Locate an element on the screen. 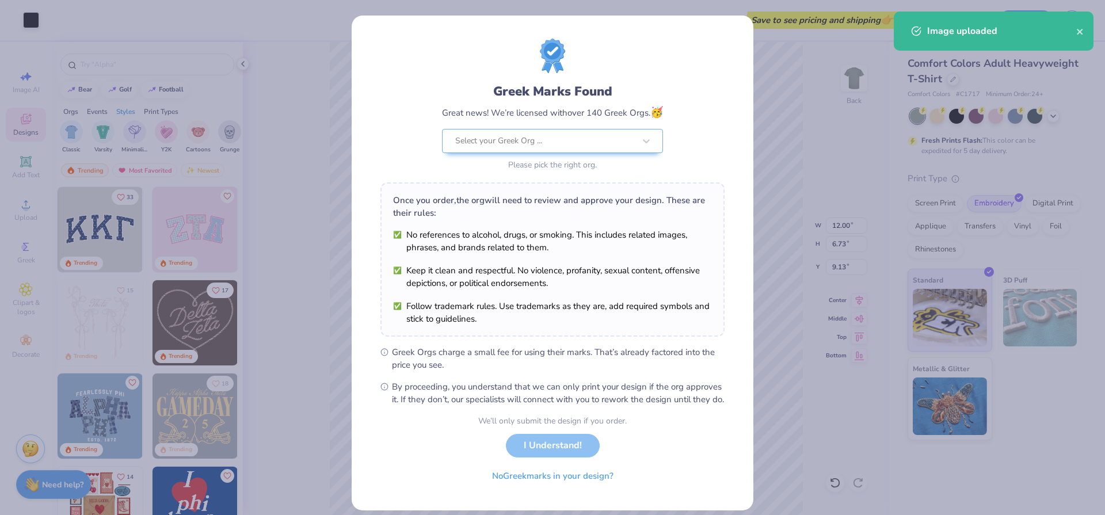 This screenshot has width=1105, height=515. div: Image uploaded is located at coordinates (1001, 31).